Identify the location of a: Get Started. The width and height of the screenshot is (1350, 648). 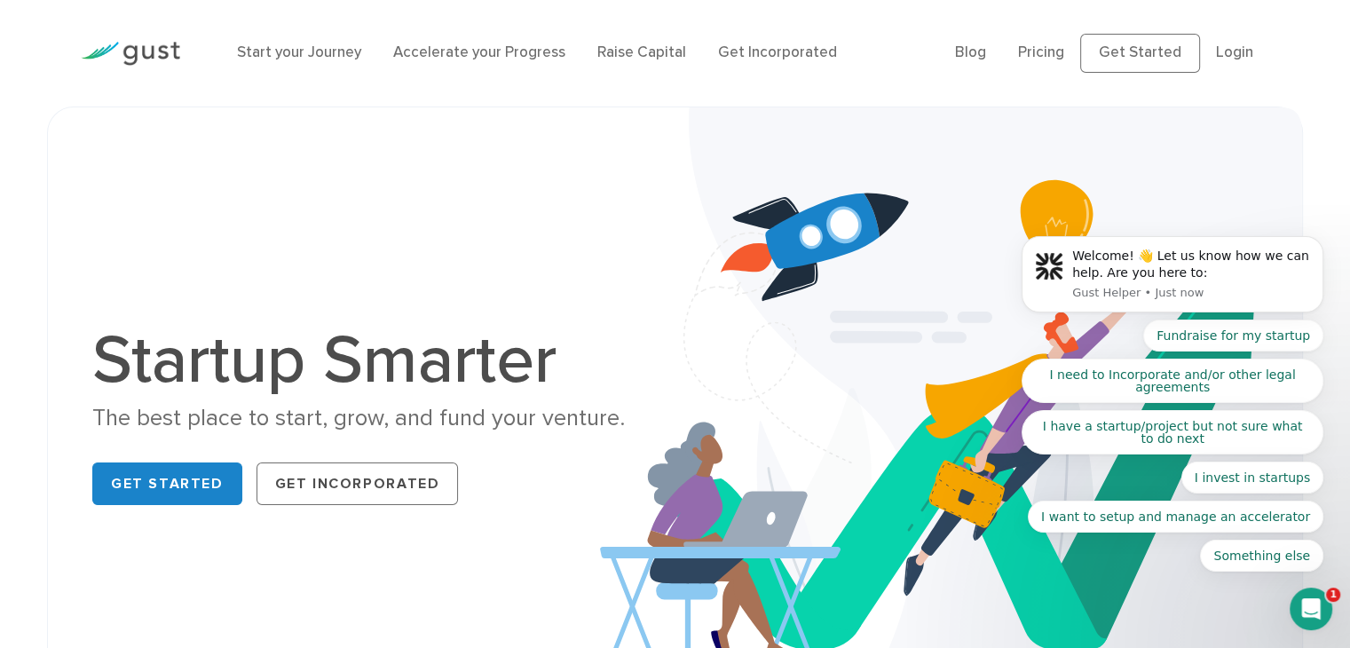
(167, 484).